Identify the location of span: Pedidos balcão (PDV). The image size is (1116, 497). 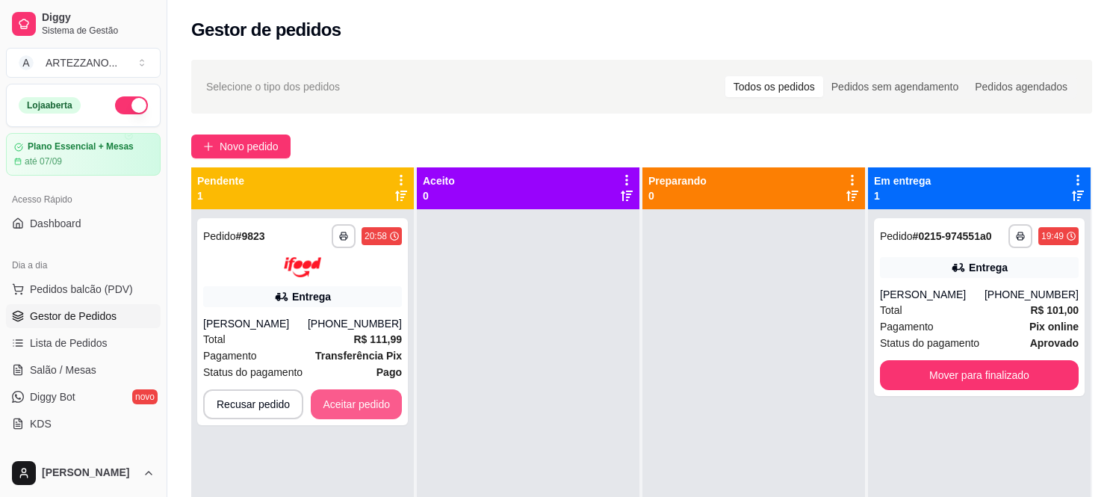
(81, 289).